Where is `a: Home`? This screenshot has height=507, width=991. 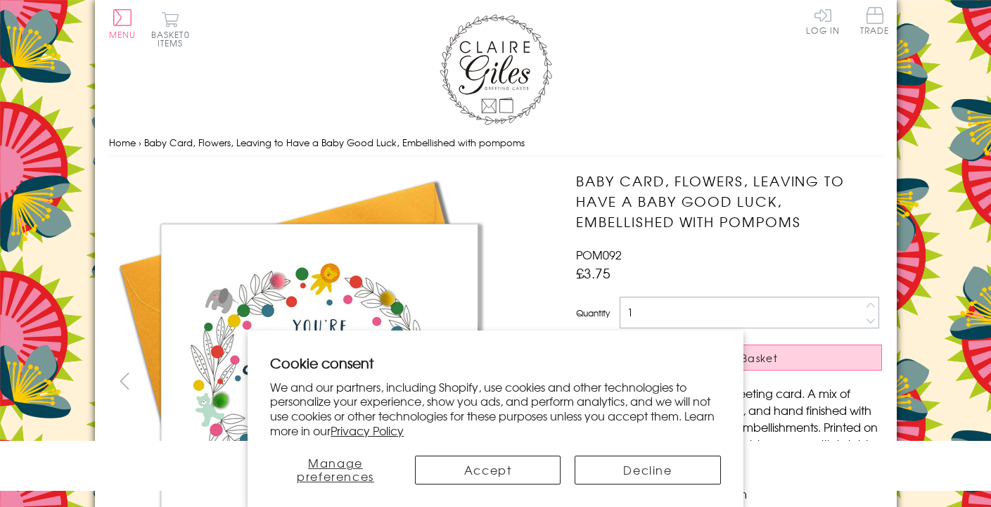
a: Home is located at coordinates (122, 142).